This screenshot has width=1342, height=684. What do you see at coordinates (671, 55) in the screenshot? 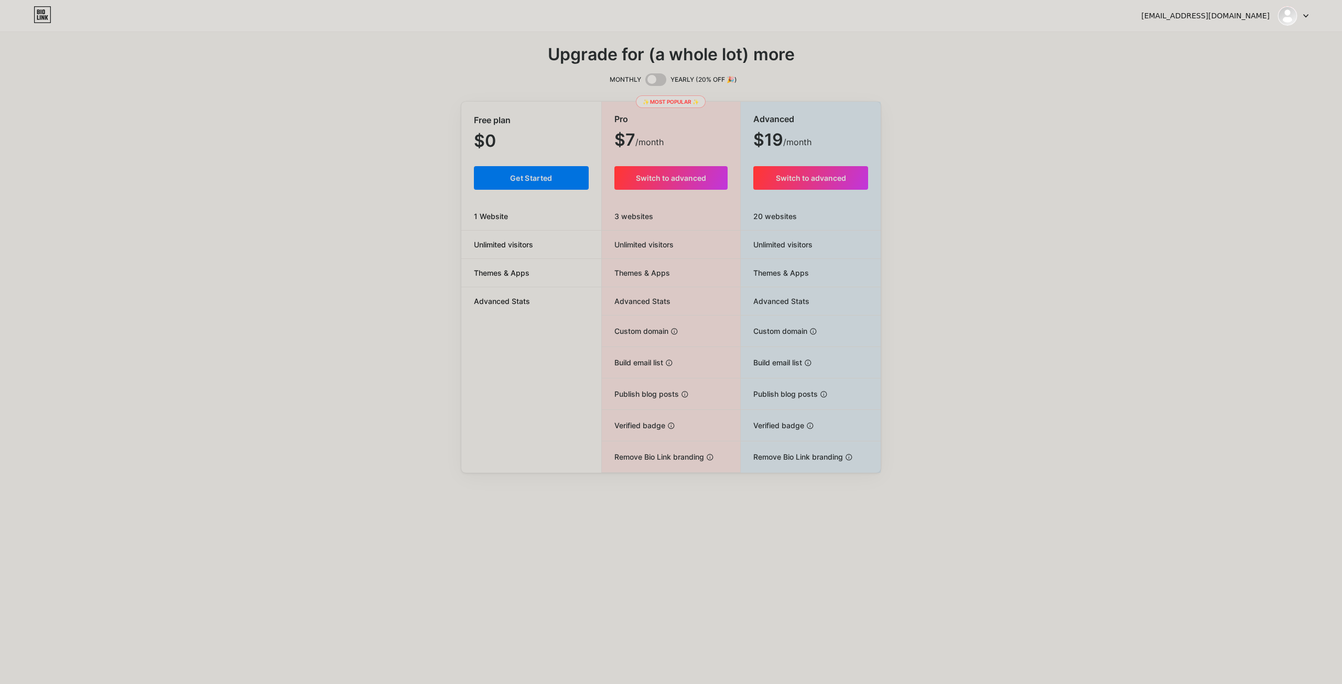
I see `span: Upgrade for (a whole lot) more` at bounding box center [671, 55].